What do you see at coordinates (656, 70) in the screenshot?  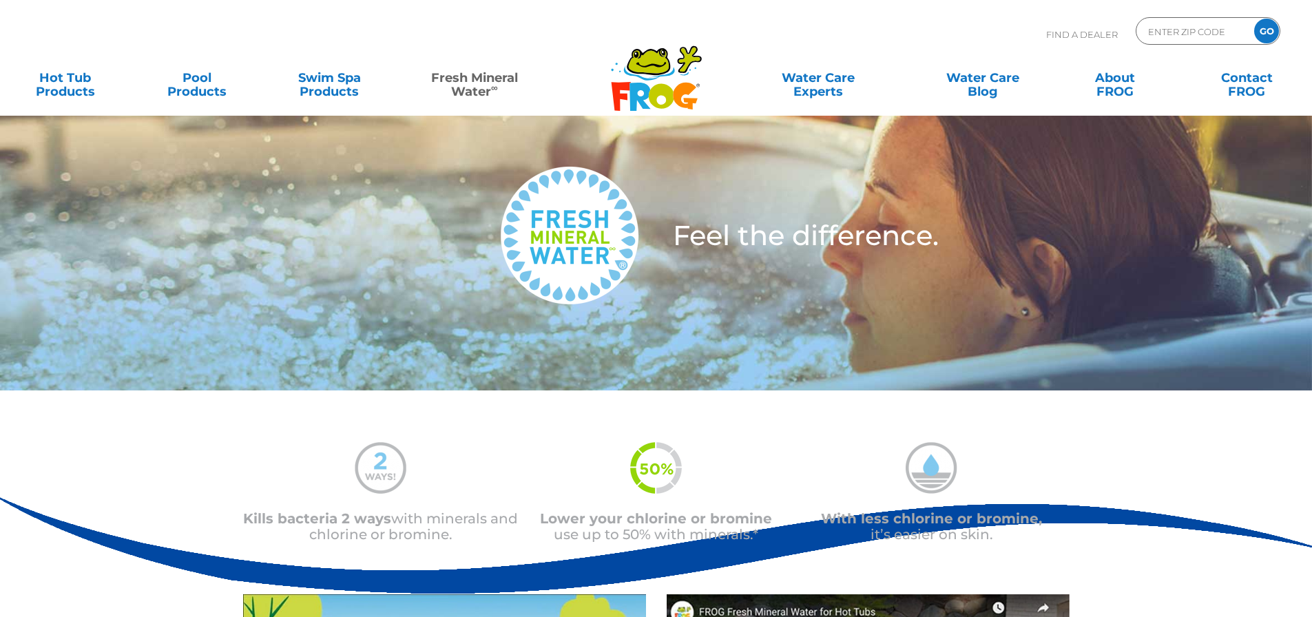 I see `img: Frog Products Logo` at bounding box center [656, 70].